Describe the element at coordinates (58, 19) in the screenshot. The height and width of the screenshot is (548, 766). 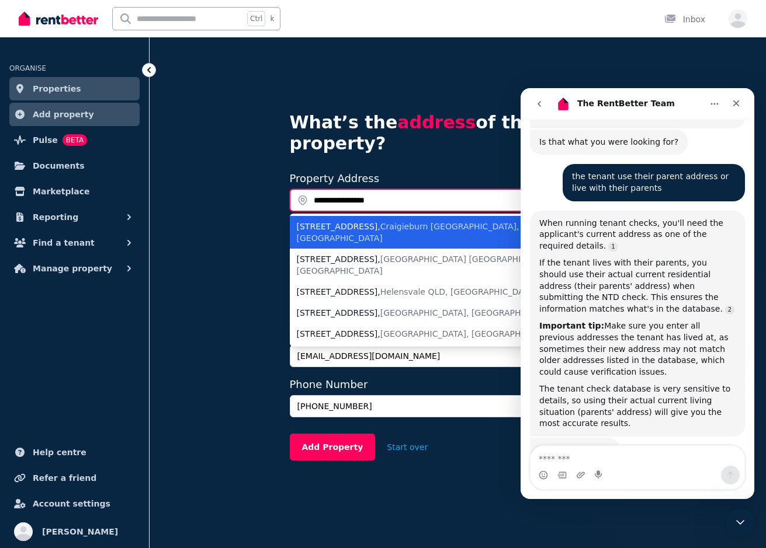
I see `img: RentBetter` at that location.